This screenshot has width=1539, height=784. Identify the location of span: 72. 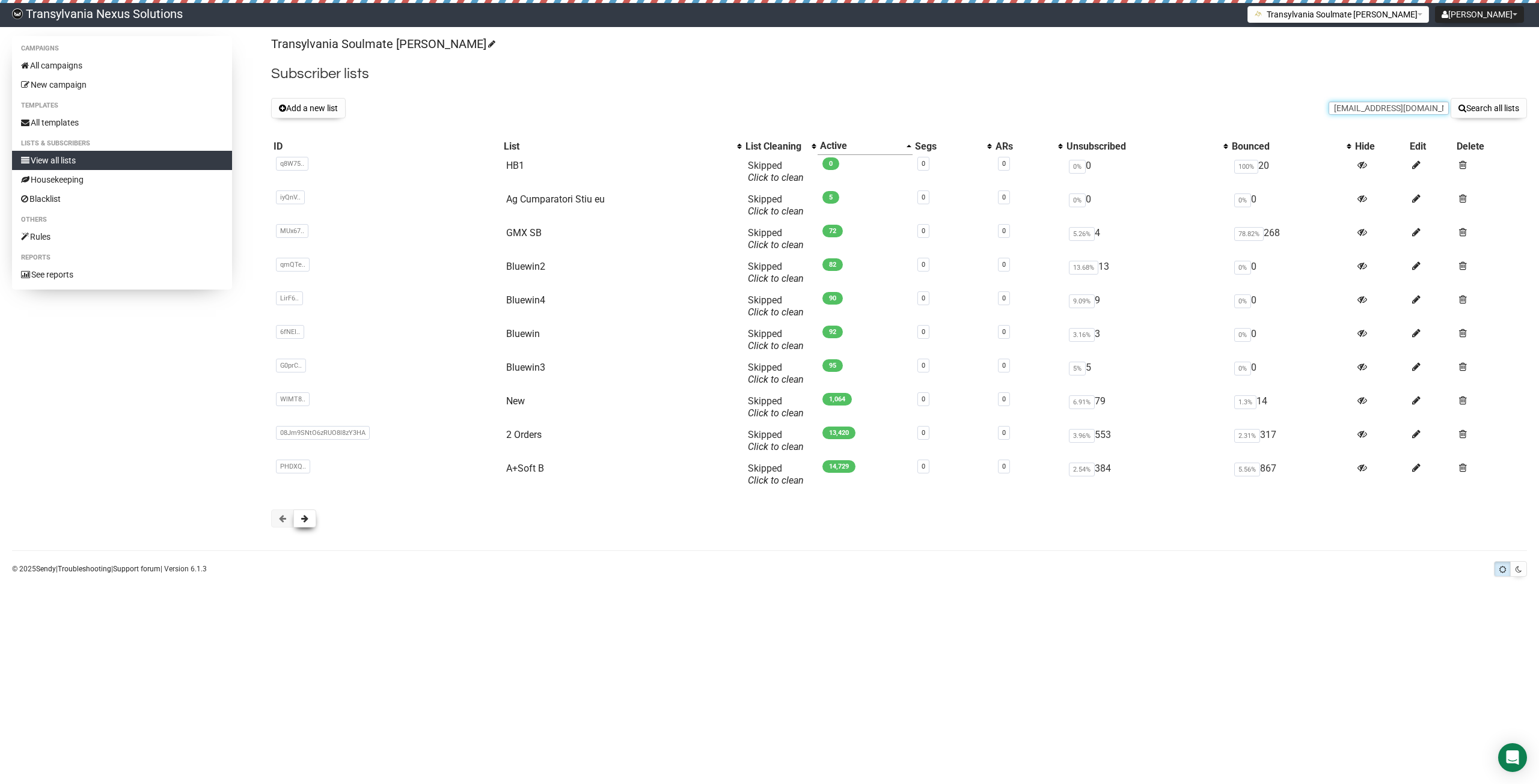
(832, 231).